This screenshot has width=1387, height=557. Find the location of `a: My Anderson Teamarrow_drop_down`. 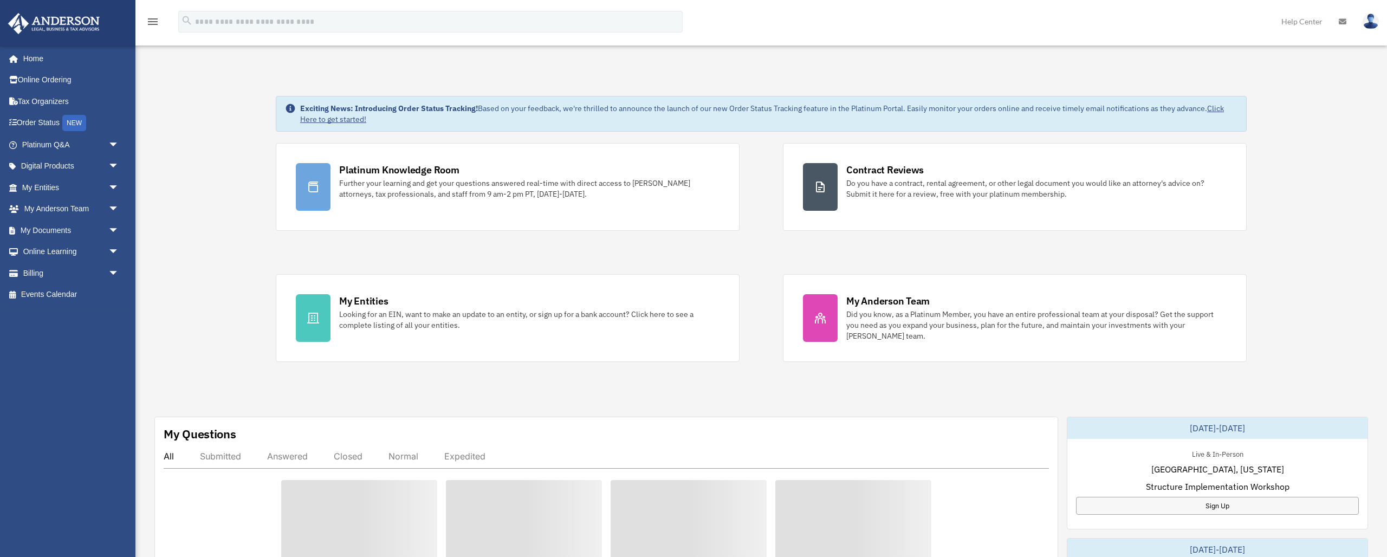

a: My Anderson Teamarrow_drop_down is located at coordinates (72, 209).